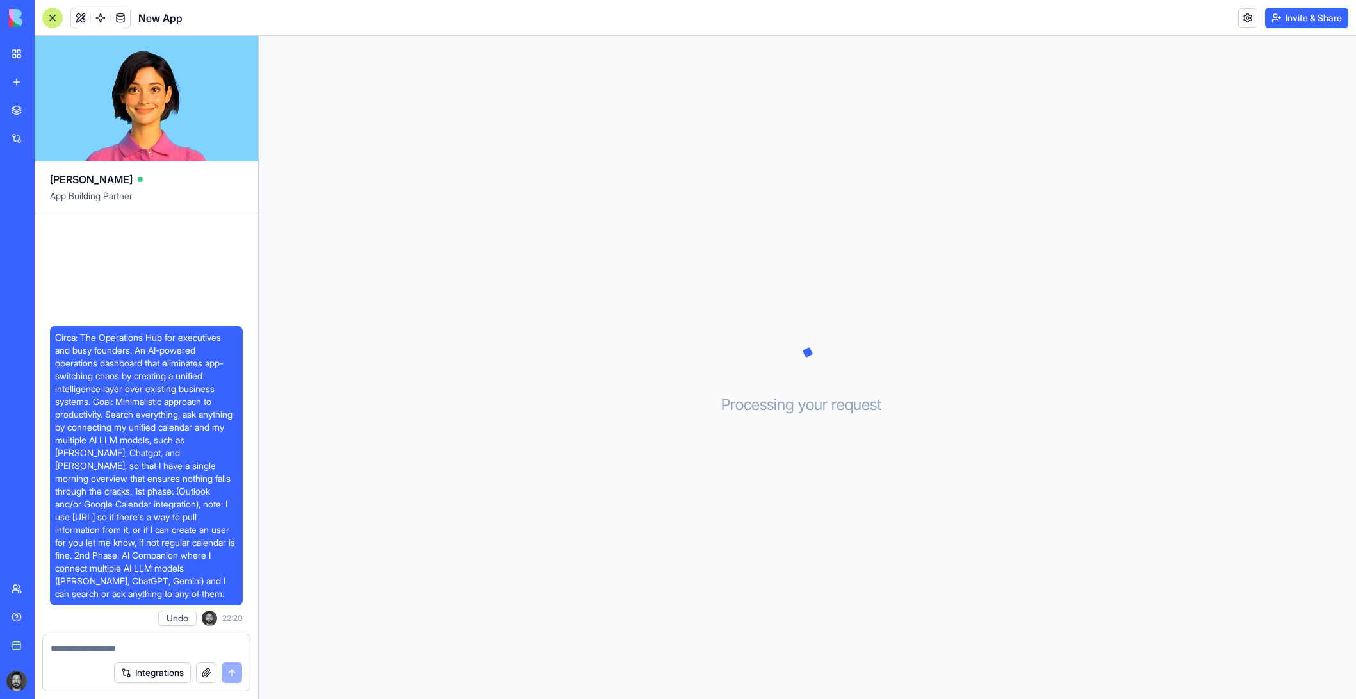 The width and height of the screenshot is (1356, 699). What do you see at coordinates (146, 466) in the screenshot?
I see `span: Circa: The Operations Hub for executives and busy founders. An AI-powered operations dashboard th...` at bounding box center [146, 466].